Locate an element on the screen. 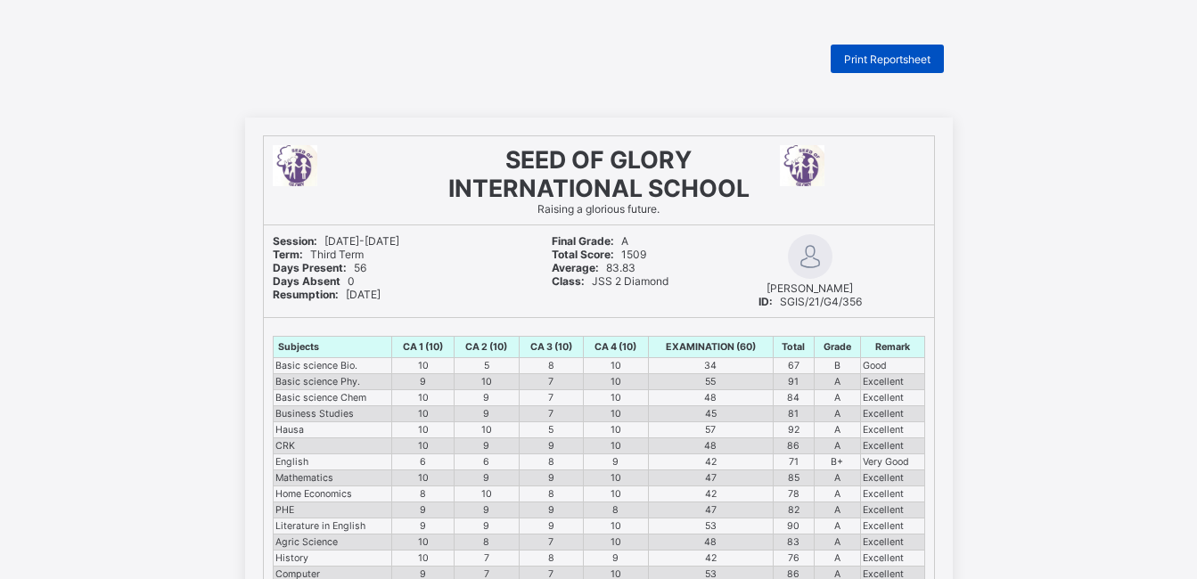  td: Business Studies is located at coordinates (332, 414).